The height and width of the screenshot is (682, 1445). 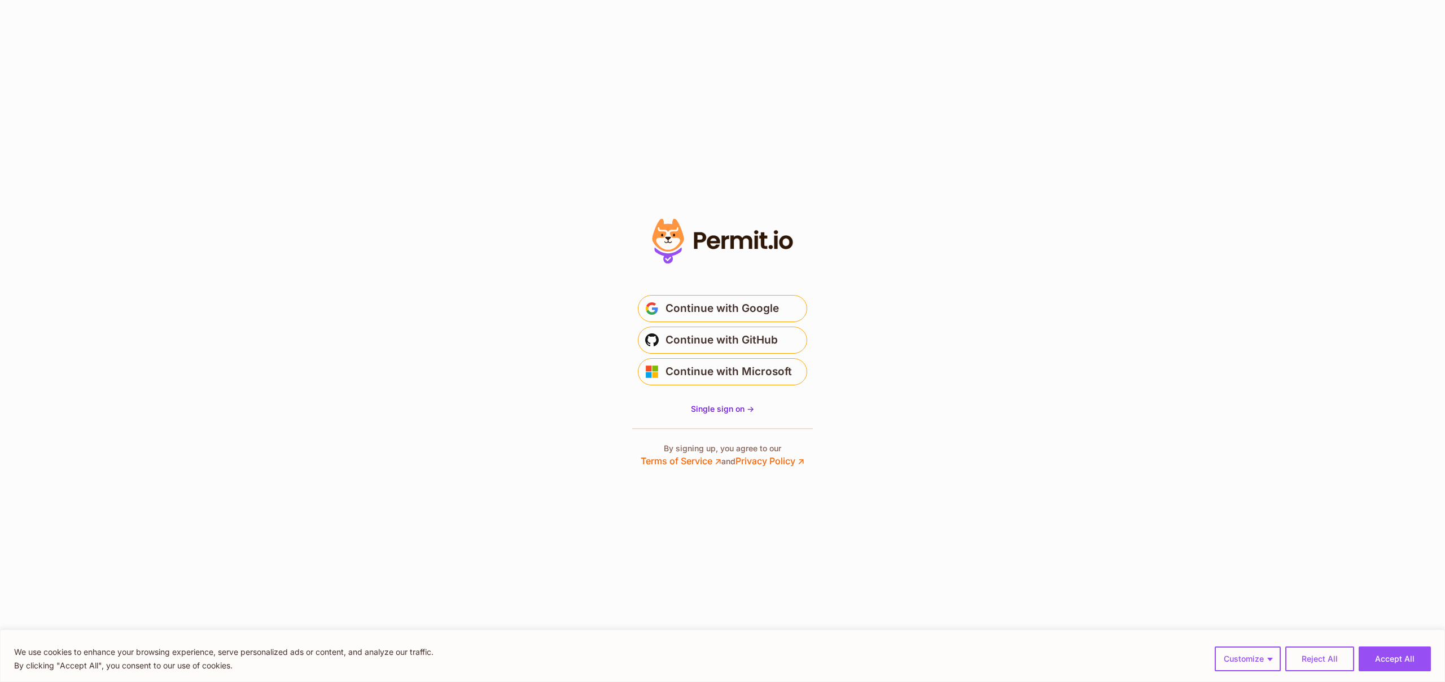 What do you see at coordinates (722, 372) in the screenshot?
I see `button: Continue with Microsoft` at bounding box center [722, 372].